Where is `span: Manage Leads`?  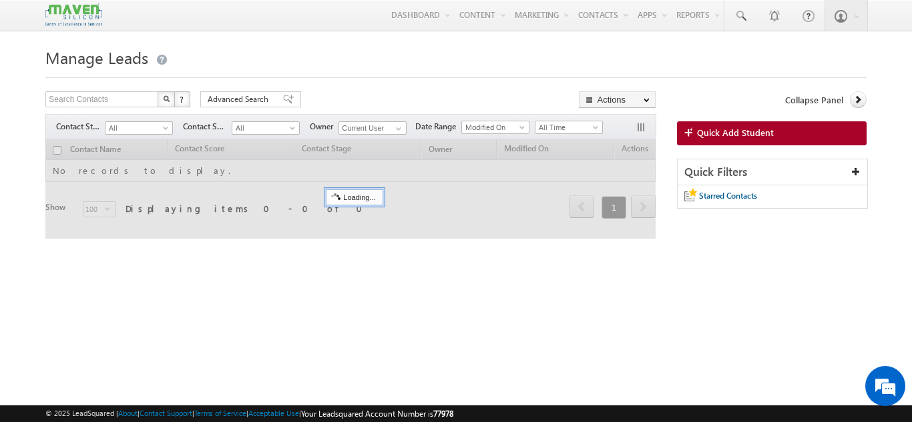
span: Manage Leads is located at coordinates (97, 57).